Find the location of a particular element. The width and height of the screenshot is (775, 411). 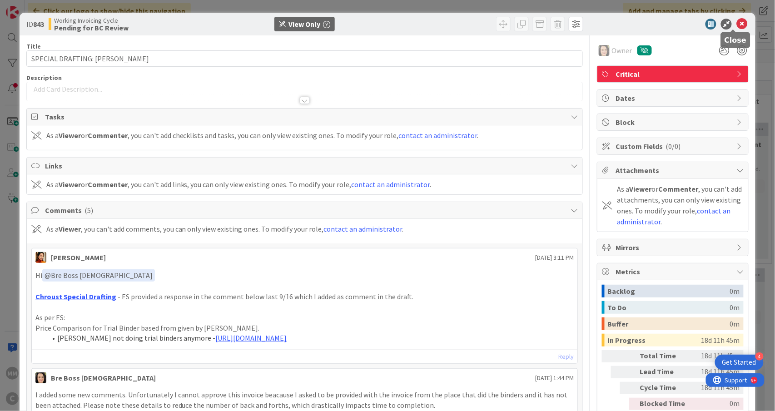

b: 843 is located at coordinates (39, 24).